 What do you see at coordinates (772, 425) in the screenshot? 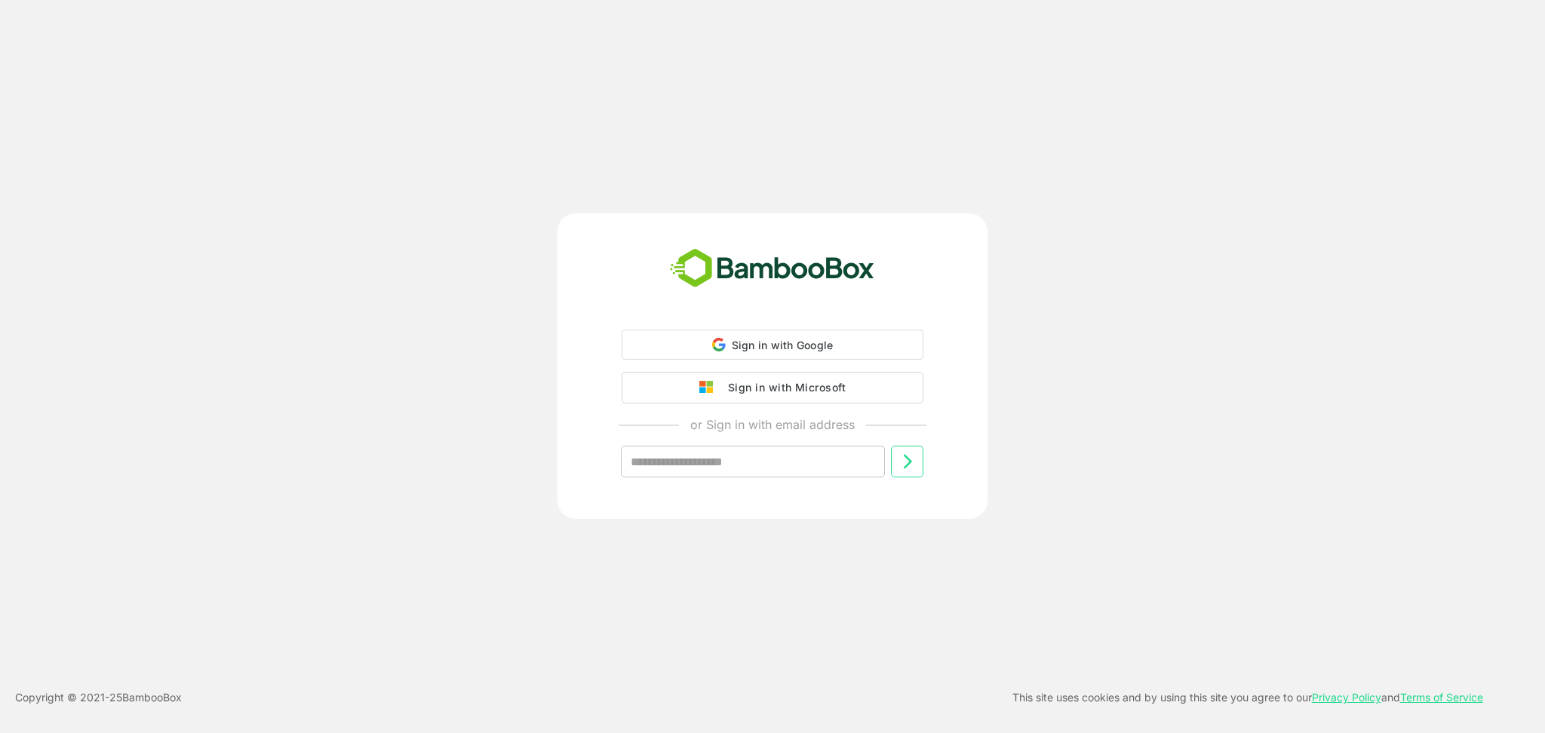
I see `p: or Sign in with email address` at bounding box center [772, 425].